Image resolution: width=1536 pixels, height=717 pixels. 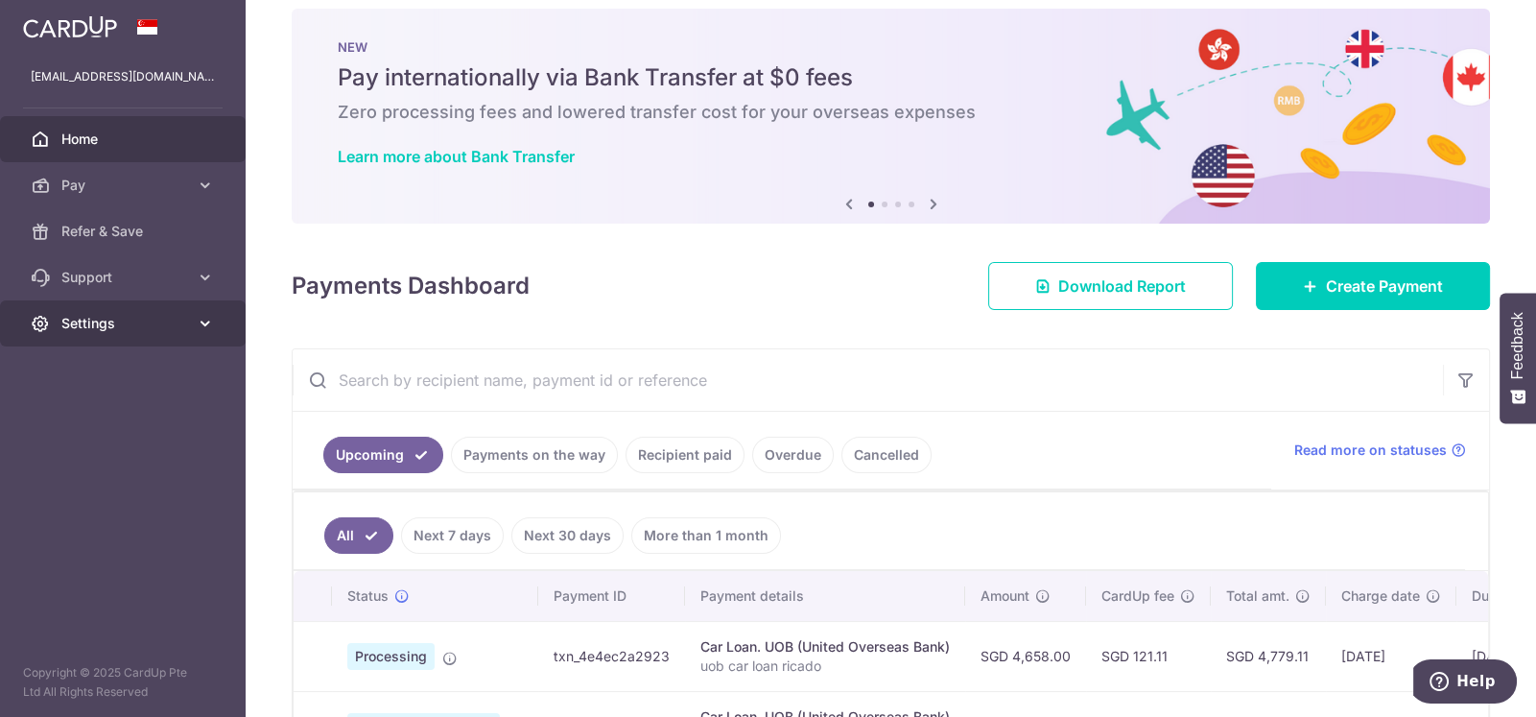 I want to click on span: Create Payment, so click(x=1384, y=286).